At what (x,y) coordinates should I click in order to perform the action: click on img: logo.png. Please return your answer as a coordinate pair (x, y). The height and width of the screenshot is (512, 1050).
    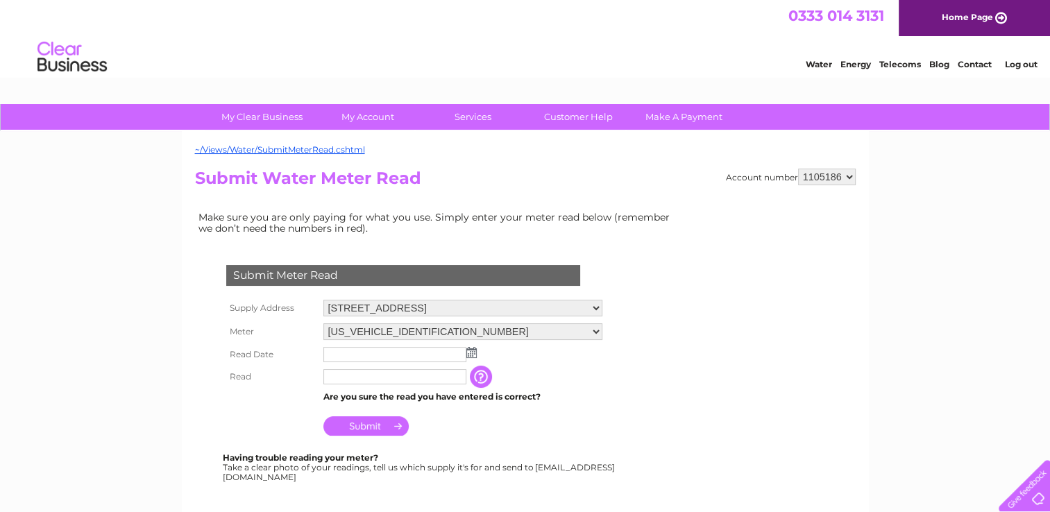
    Looking at the image, I should click on (72, 57).